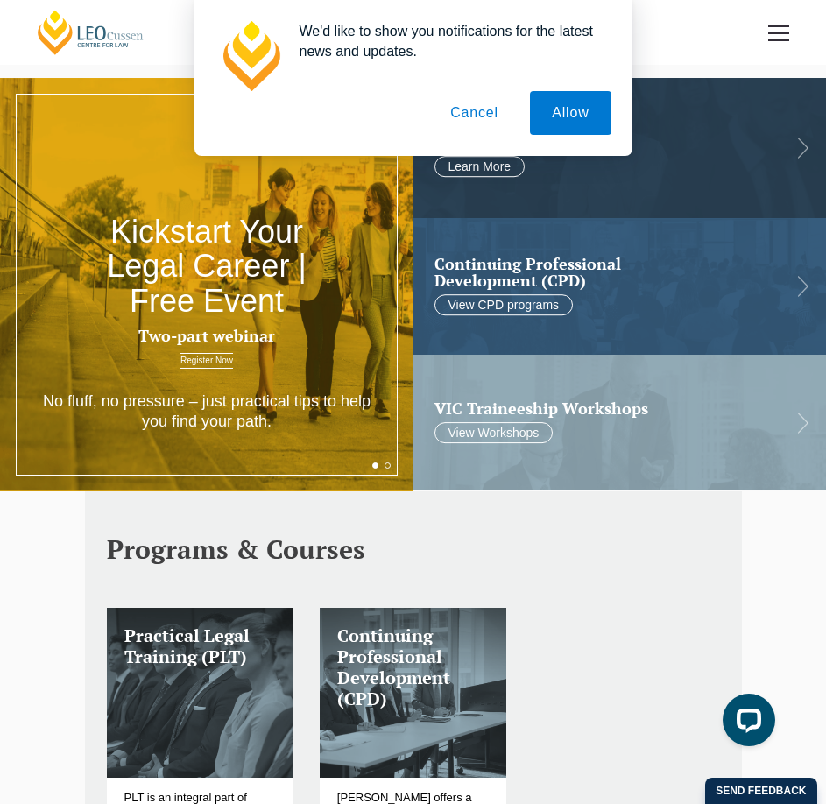 The width and height of the screenshot is (826, 804). What do you see at coordinates (200, 646) in the screenshot?
I see `h3: Practical Legal Training (PLT)` at bounding box center [200, 646].